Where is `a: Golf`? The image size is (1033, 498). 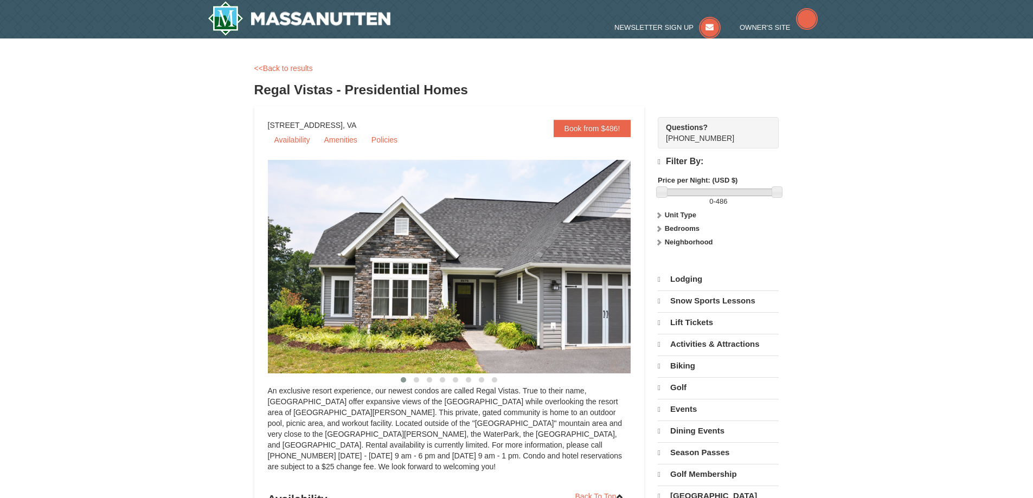
a: Golf is located at coordinates (718, 388).